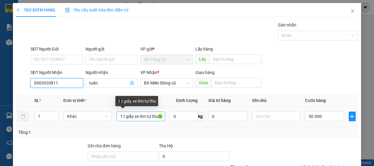  Describe the element at coordinates (104, 146) in the screenshot. I see `label: Ghi chú đơn hàng` at that location.